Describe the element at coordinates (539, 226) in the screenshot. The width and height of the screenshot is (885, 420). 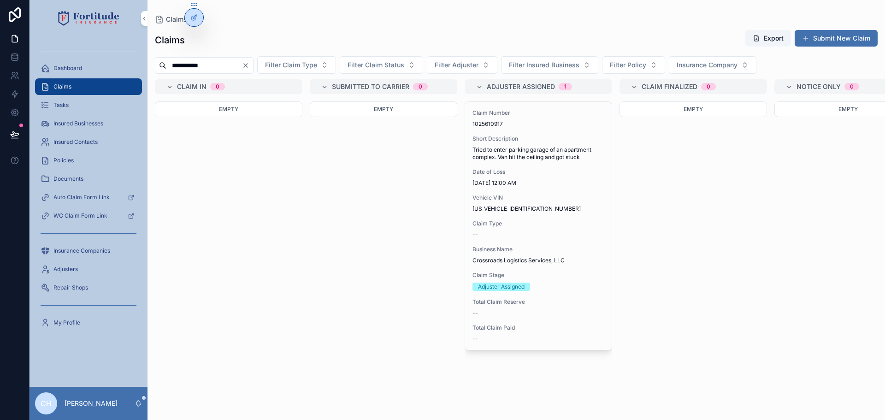
I see `a: Claim Number1025610917Short DescriptionTried to enter parking garage of an apartment complex. Van...` at that location.